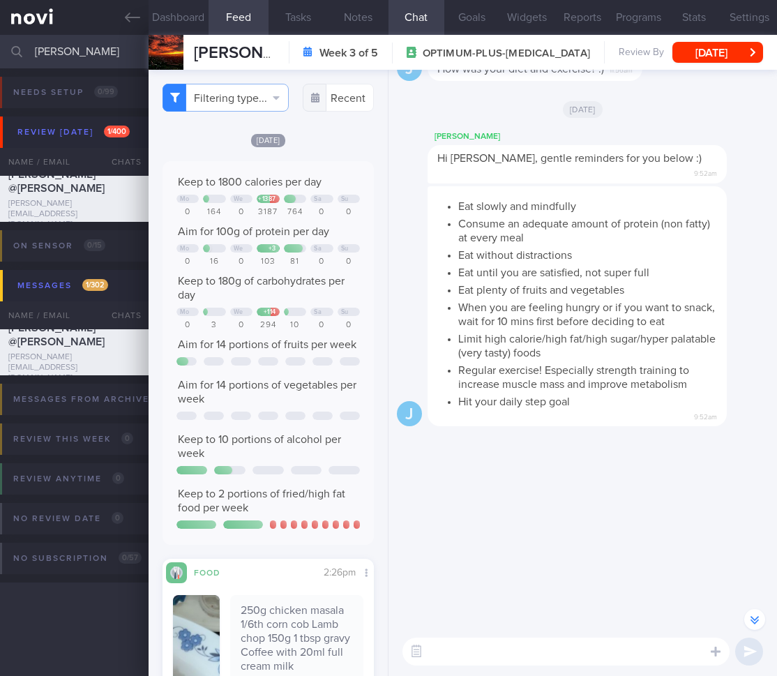 The height and width of the screenshot is (676, 777). What do you see at coordinates (66, 92) in the screenshot?
I see `div: Needs setup` at bounding box center [66, 92].